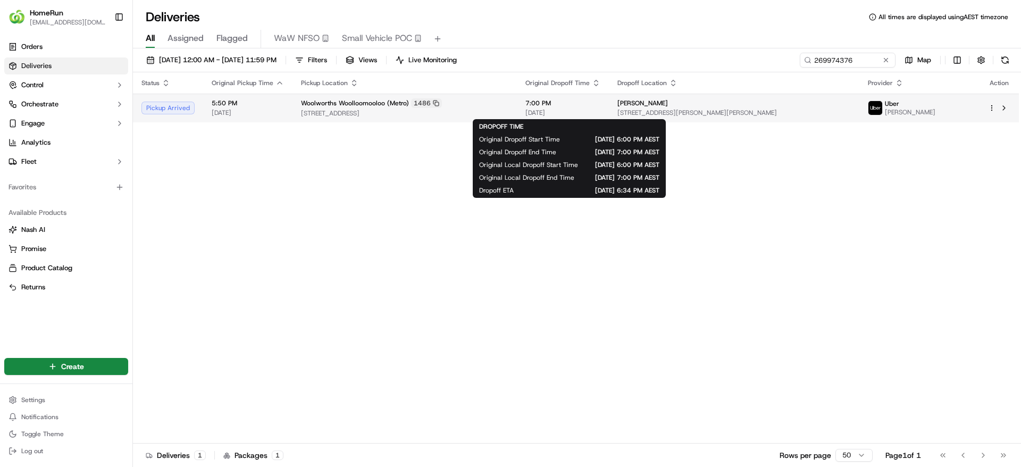  What do you see at coordinates (426, 60) in the screenshot?
I see `button: Live Monitoring` at bounding box center [426, 60].